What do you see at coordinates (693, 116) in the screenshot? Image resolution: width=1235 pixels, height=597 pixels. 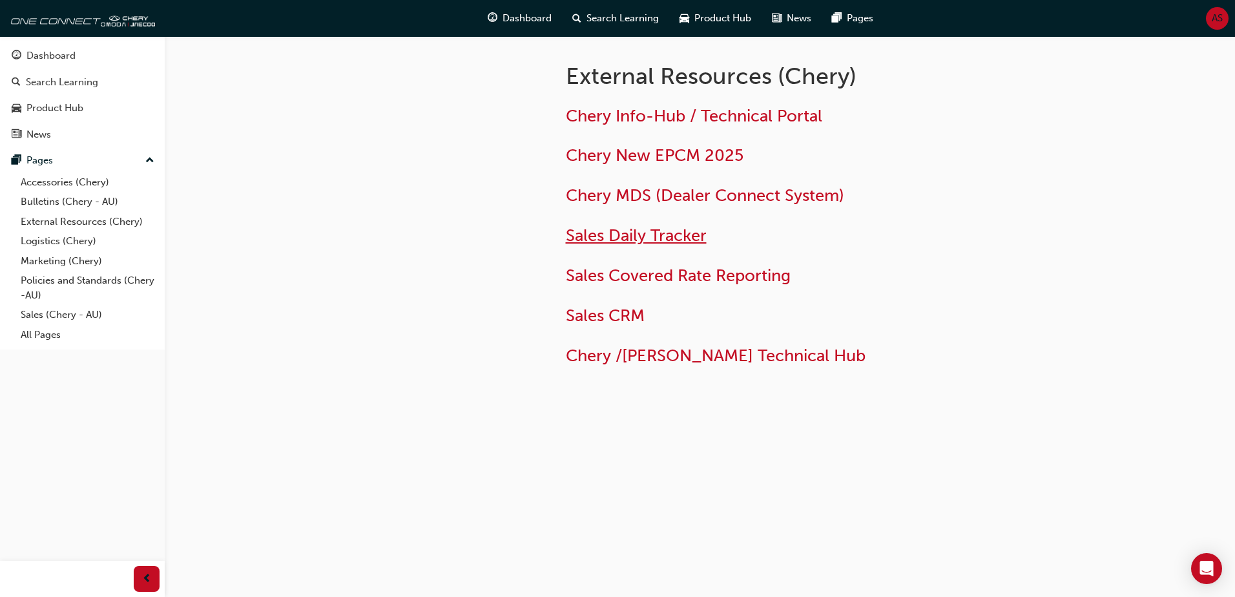 I see `a: Chery Info-Hub / Technical Portal` at bounding box center [693, 116].